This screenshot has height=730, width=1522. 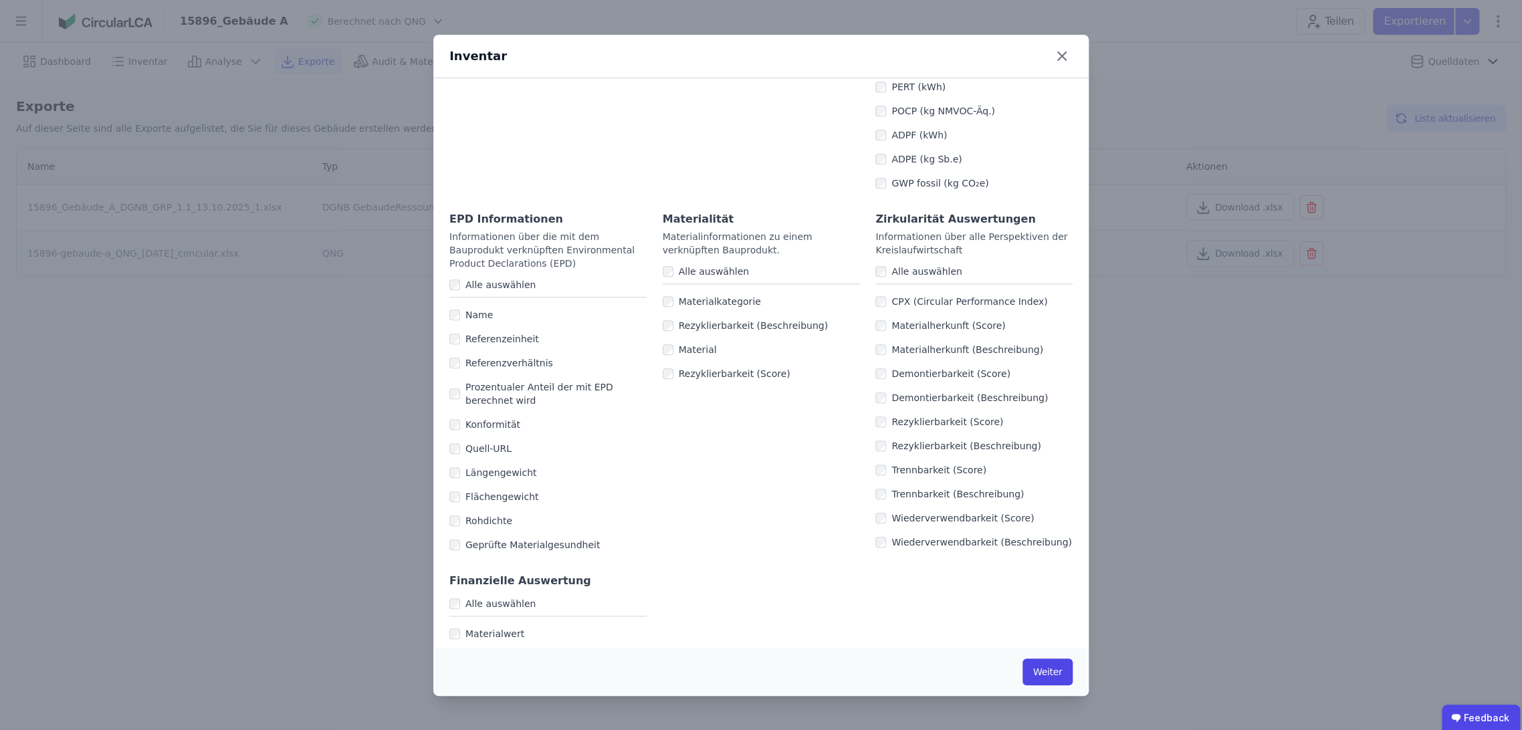 I want to click on label: Trennbarkeit (Score), so click(x=936, y=470).